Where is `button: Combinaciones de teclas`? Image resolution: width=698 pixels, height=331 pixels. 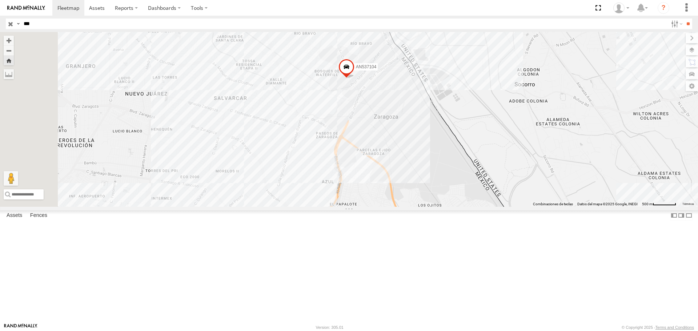 button: Combinaciones de teclas is located at coordinates (553, 204).